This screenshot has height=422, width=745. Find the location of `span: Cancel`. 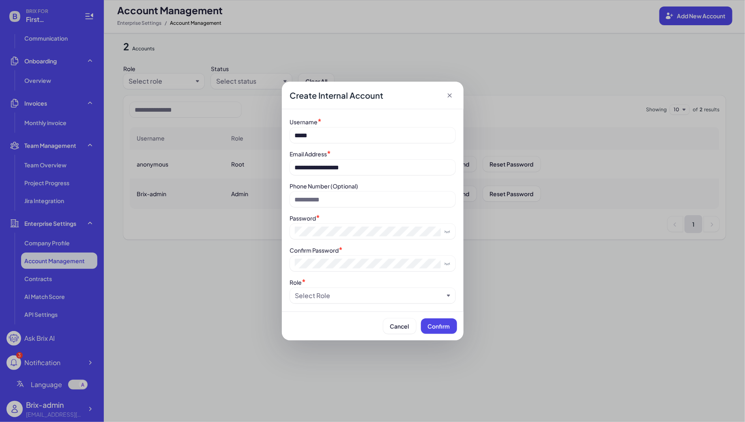

span: Cancel is located at coordinates (400, 326).